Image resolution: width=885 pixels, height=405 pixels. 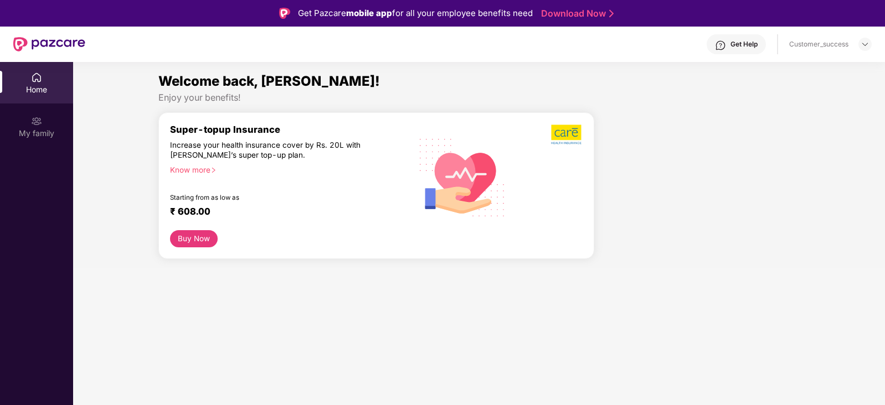 What do you see at coordinates (463, 177) in the screenshot?
I see `img: svg+xml;base64,PHN2ZyB4bWxucz0iaHR0cDovL3d3dy53My5vcmcvMjAwMC9zdmciIHhtbG5zOnhsaW5rPSJodHRwOi8vd3...` at bounding box center [463, 177].